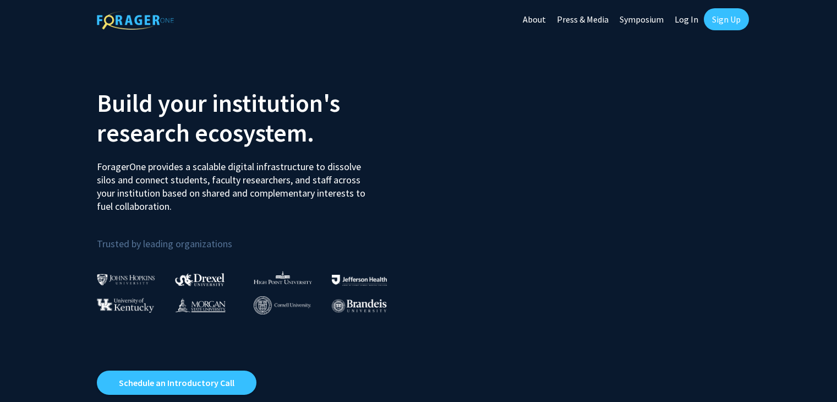 This screenshot has width=837, height=402. What do you see at coordinates (254, 118) in the screenshot?
I see `h2: Build your institution's research ecosystem.` at bounding box center [254, 118].